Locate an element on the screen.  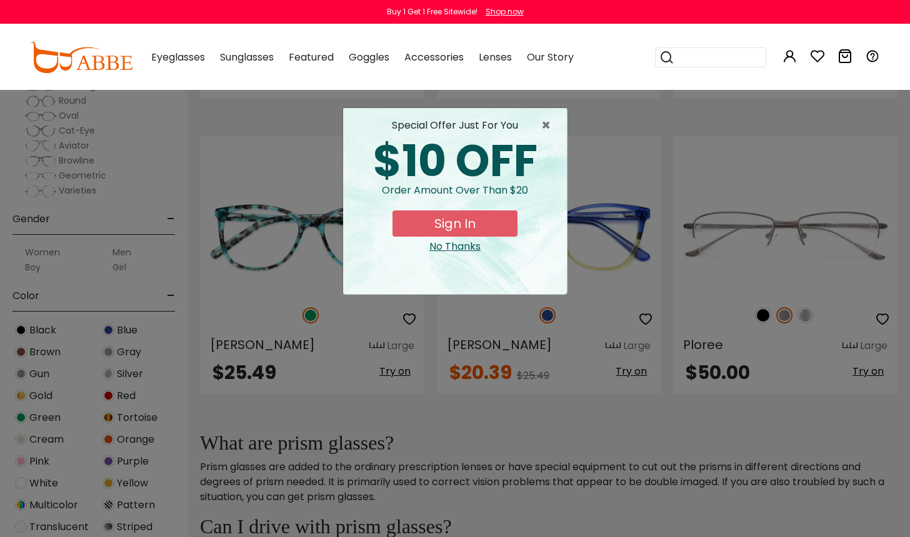
span: Lenses is located at coordinates (495, 57).